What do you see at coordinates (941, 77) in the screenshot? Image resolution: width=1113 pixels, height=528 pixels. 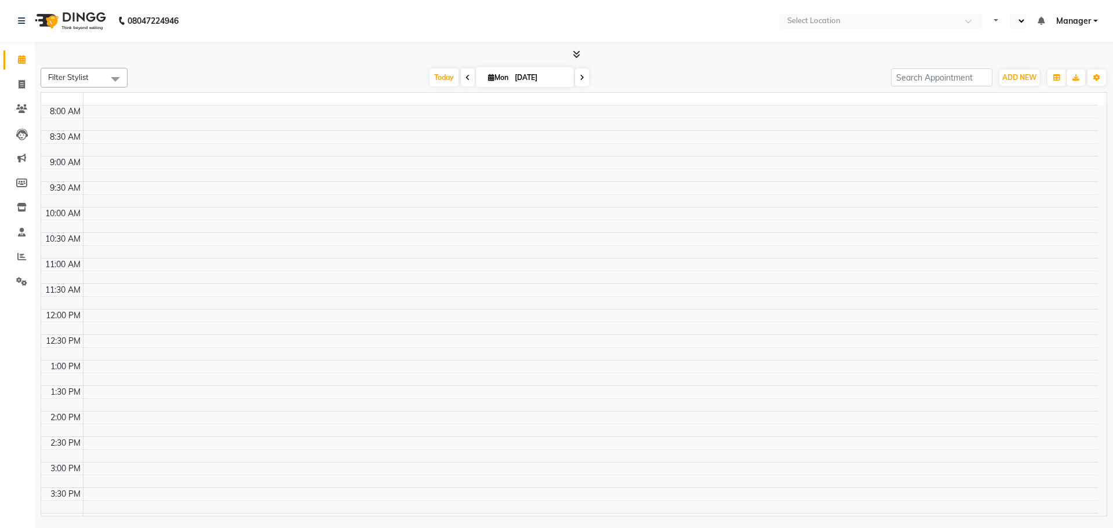 I see `input: Search Appointment` at bounding box center [941, 77].